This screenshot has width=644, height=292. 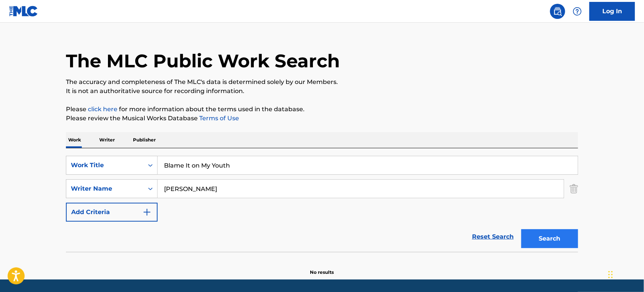 What do you see at coordinates (611, 275) in the screenshot?
I see `div: Drag` at bounding box center [611, 275].